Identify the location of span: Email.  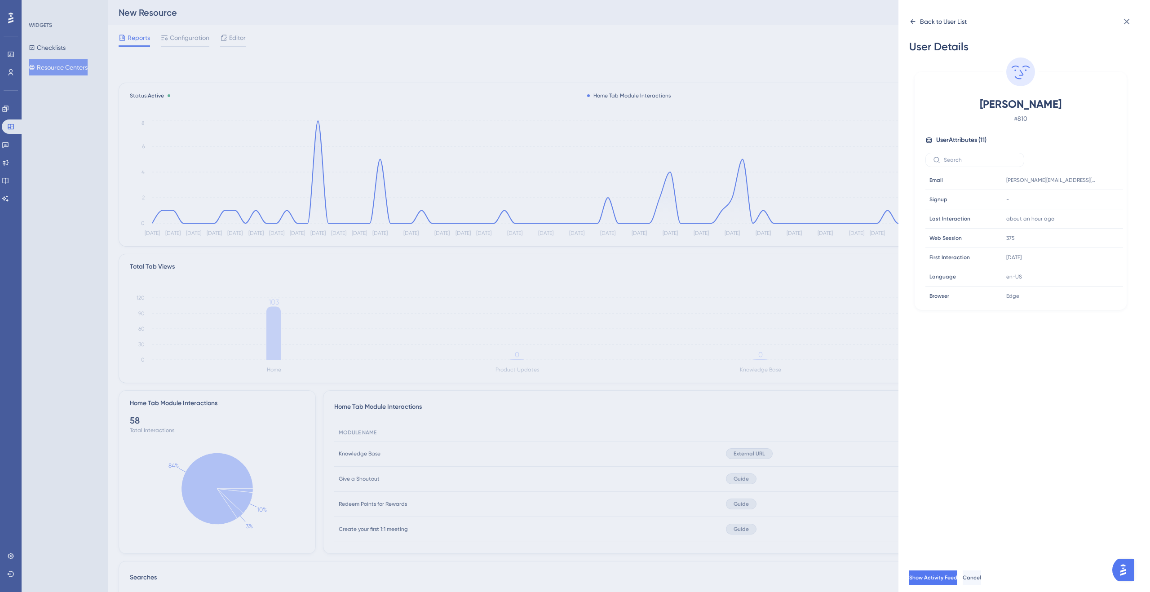
(936, 180).